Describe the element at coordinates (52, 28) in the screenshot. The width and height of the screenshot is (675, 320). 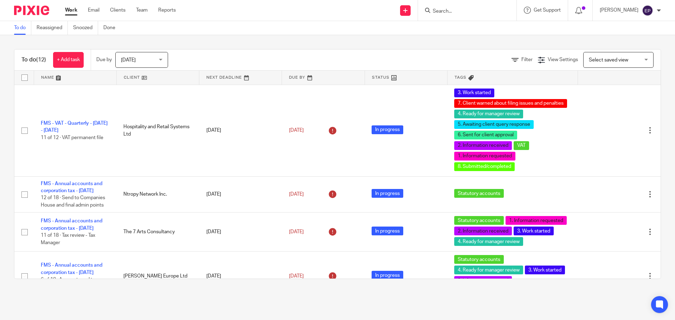
I see `a: Reassigned` at that location.